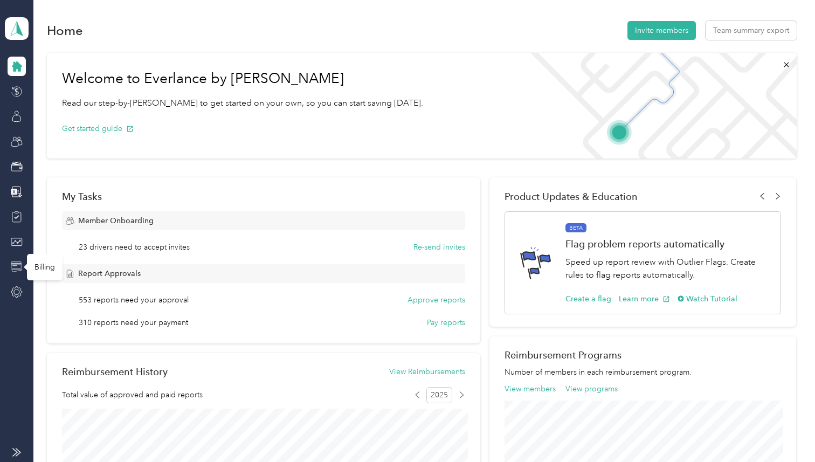 Image resolution: width=815 pixels, height=462 pixels. I want to click on span: Total value of approved and paid reports, so click(132, 394).